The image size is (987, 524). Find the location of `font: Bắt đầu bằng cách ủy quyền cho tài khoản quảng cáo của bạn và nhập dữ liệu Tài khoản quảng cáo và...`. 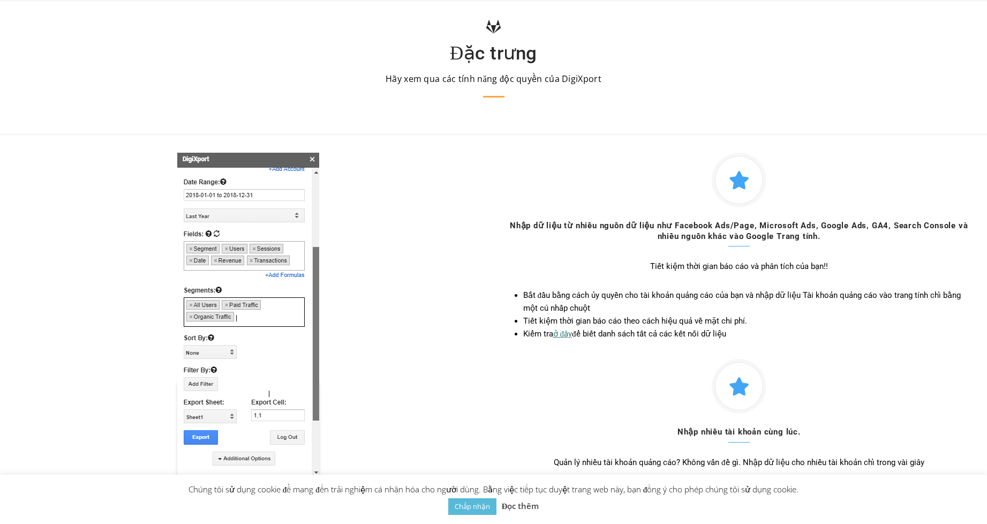

font: Bắt đầu bằng cách ủy quyền cho tài khoản quảng cáo của bạn và nhập dữ liệu Tài khoản quảng cáo và... is located at coordinates (742, 301).